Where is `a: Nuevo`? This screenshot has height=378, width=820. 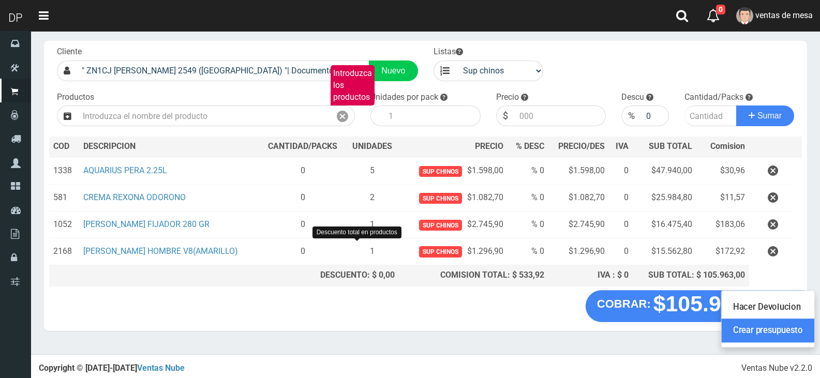
a: Nuevo is located at coordinates (393, 71).